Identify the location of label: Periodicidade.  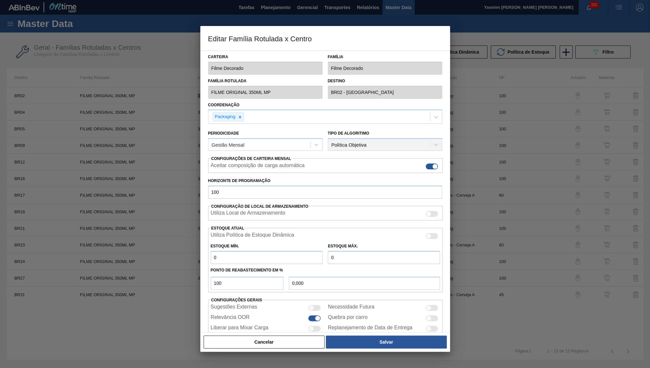
(224, 133).